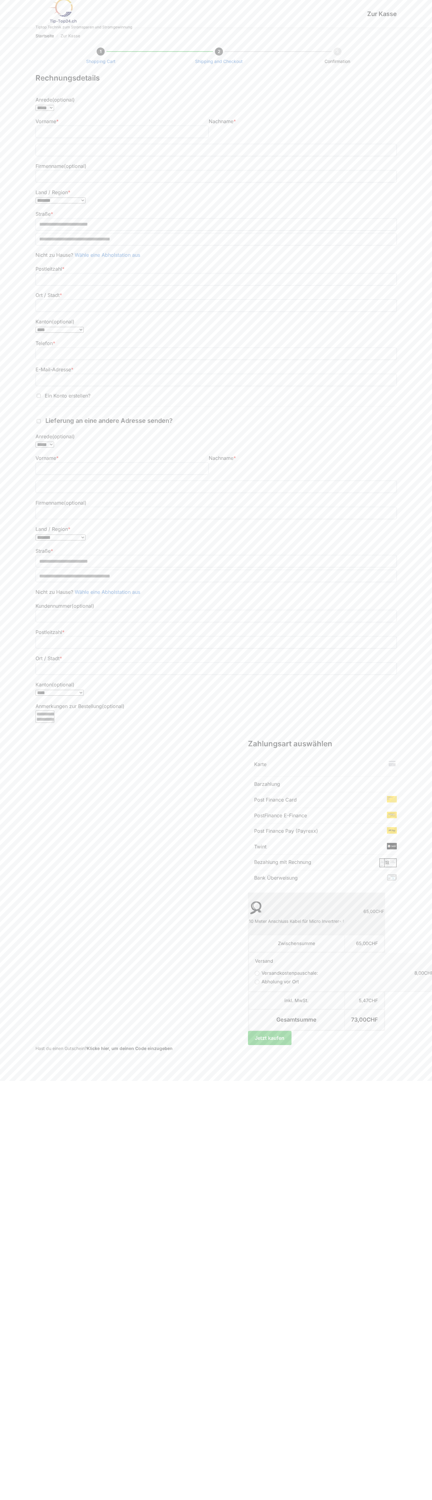 The image size is (432, 1500). What do you see at coordinates (45, 36) in the screenshot?
I see `a: Startseite` at bounding box center [45, 36].